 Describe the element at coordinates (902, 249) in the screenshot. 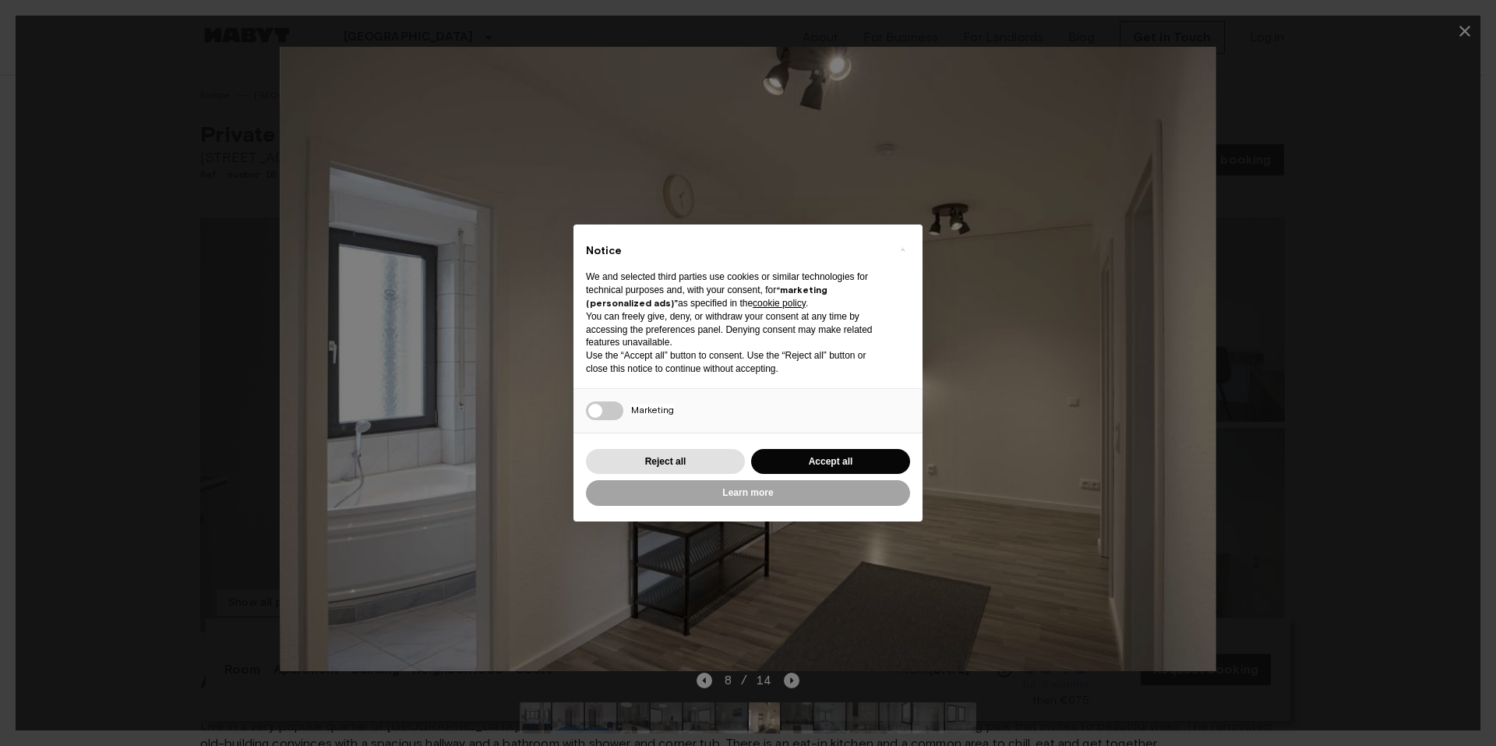

I see `button: Close this notice` at that location.